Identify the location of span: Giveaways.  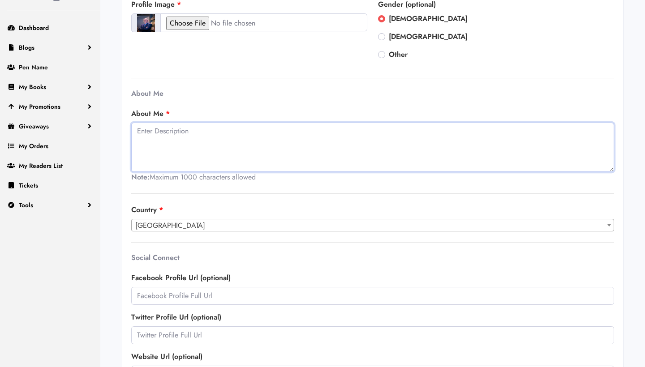
(34, 126).